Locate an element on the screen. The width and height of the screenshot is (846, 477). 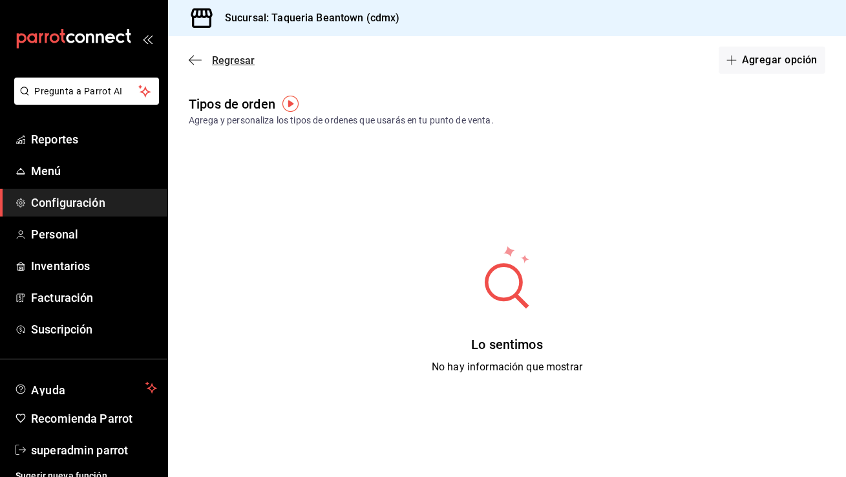
span: Regresar is located at coordinates (233, 60).